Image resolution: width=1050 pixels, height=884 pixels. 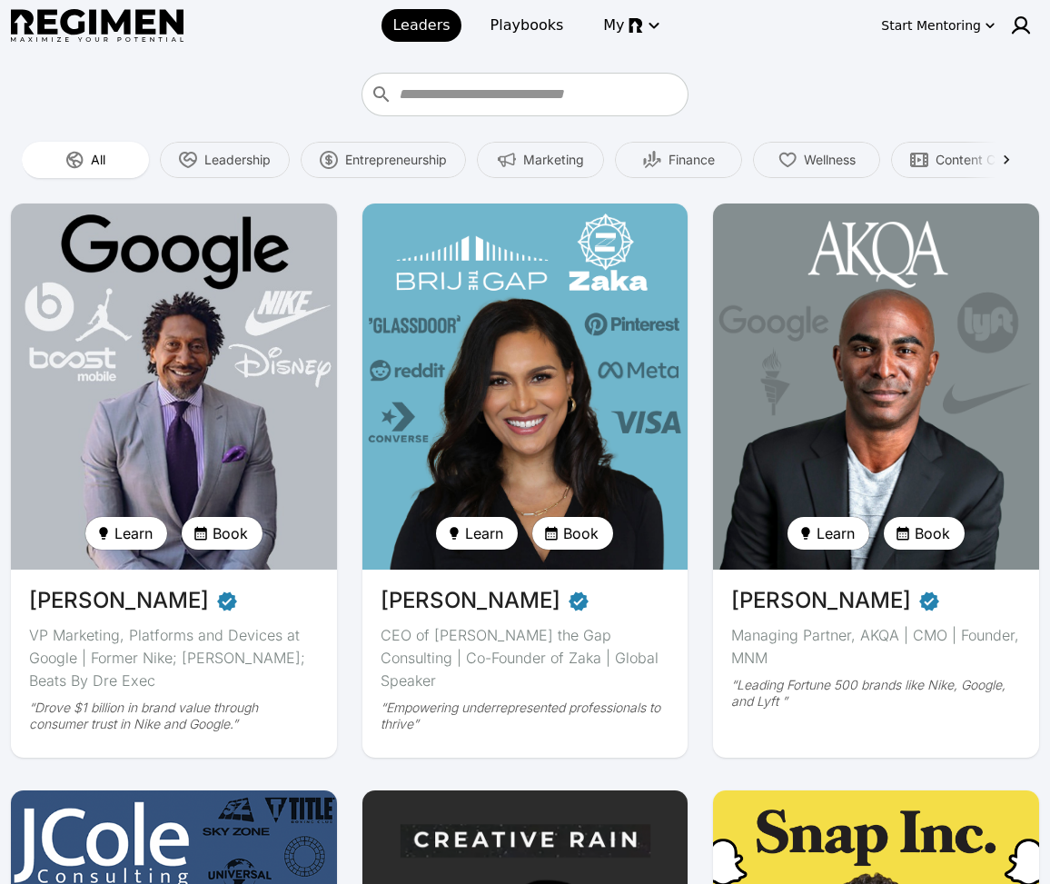 What do you see at coordinates (525, 94) in the screenshot?
I see `div: Who do you want to learn from?` at bounding box center [525, 94].